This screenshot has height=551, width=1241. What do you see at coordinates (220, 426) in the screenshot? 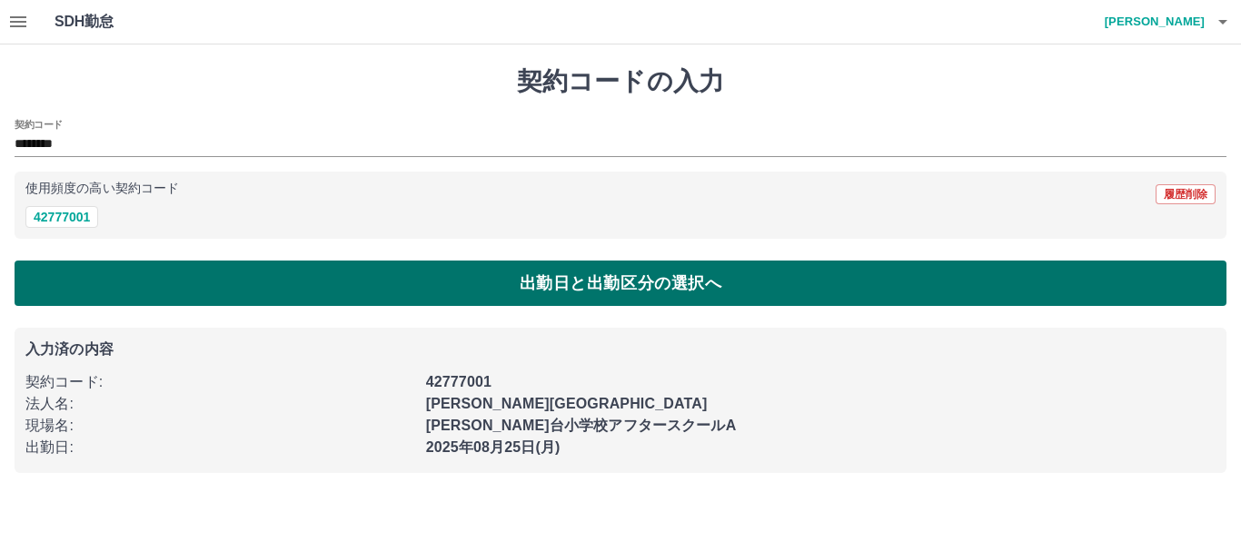
I see `p: 現場名 :` at bounding box center [220, 426].